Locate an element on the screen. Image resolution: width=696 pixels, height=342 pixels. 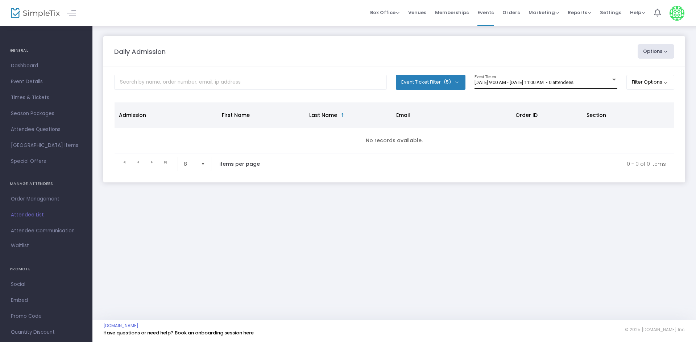
span: Sortable is located at coordinates (342, 115).